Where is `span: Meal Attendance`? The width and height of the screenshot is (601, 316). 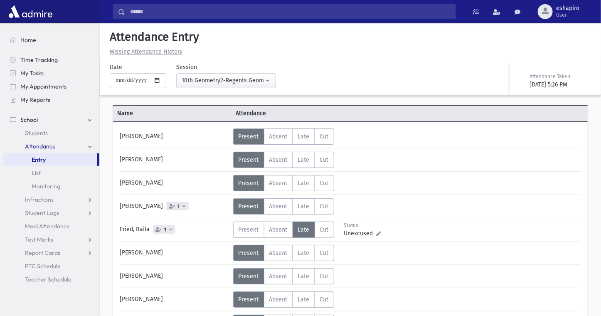
span: Meal Attendance is located at coordinates (47, 226).